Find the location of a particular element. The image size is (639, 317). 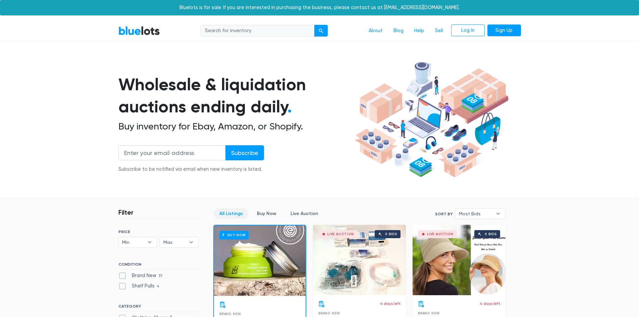

span: Max is located at coordinates (174, 242).